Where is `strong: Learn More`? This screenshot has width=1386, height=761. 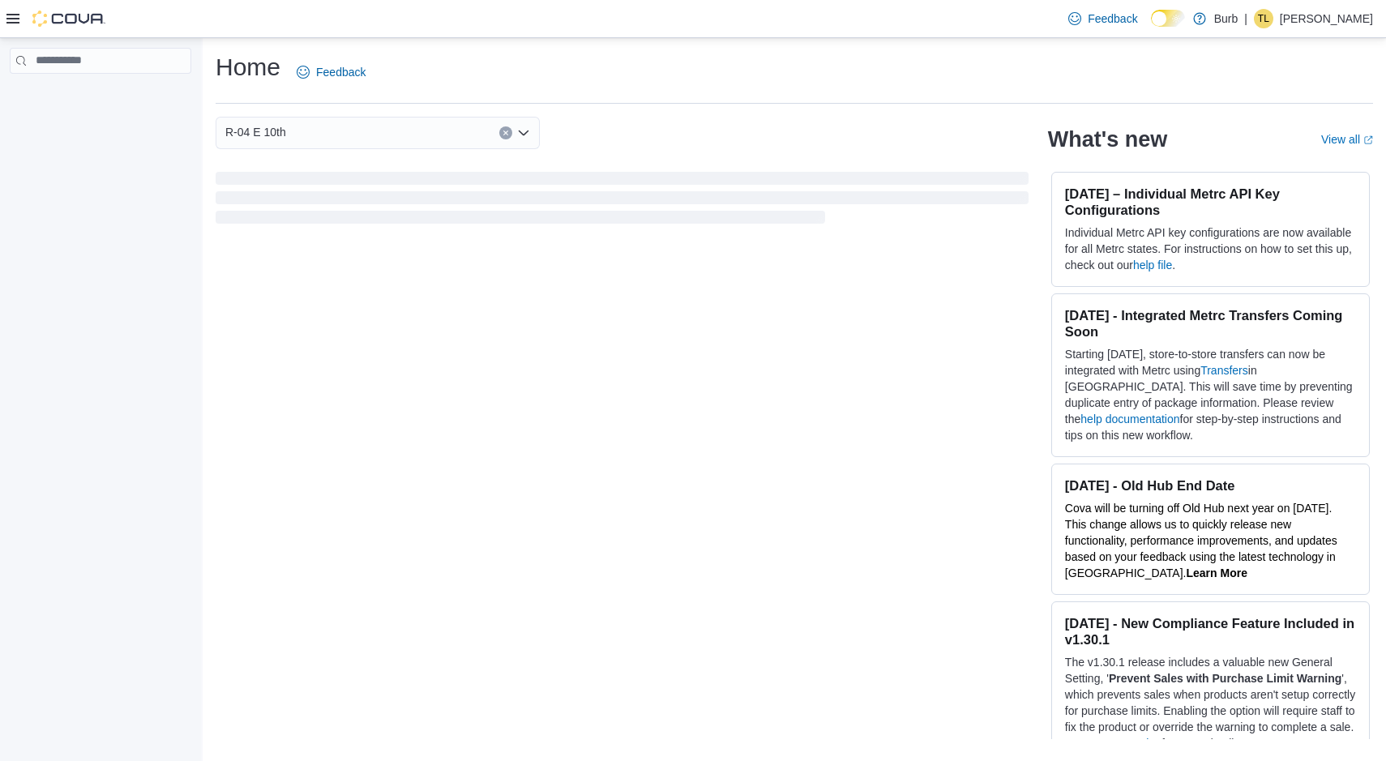 strong: Learn More is located at coordinates (1216, 573).